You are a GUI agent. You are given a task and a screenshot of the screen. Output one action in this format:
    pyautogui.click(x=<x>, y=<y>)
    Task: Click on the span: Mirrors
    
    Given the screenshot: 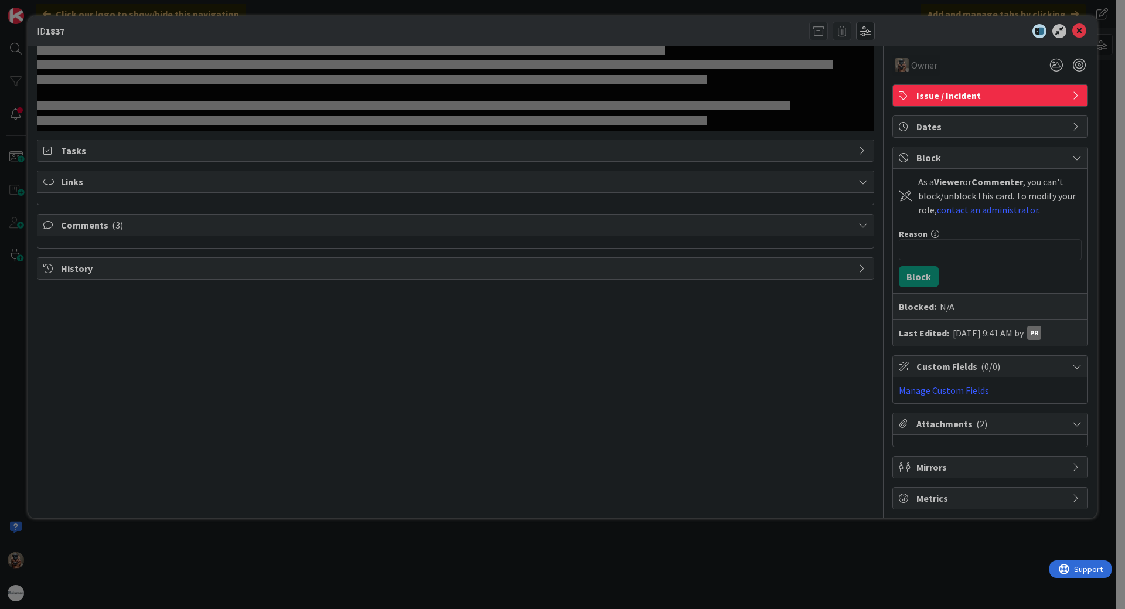 What is the action you would take?
    pyautogui.click(x=991, y=467)
    